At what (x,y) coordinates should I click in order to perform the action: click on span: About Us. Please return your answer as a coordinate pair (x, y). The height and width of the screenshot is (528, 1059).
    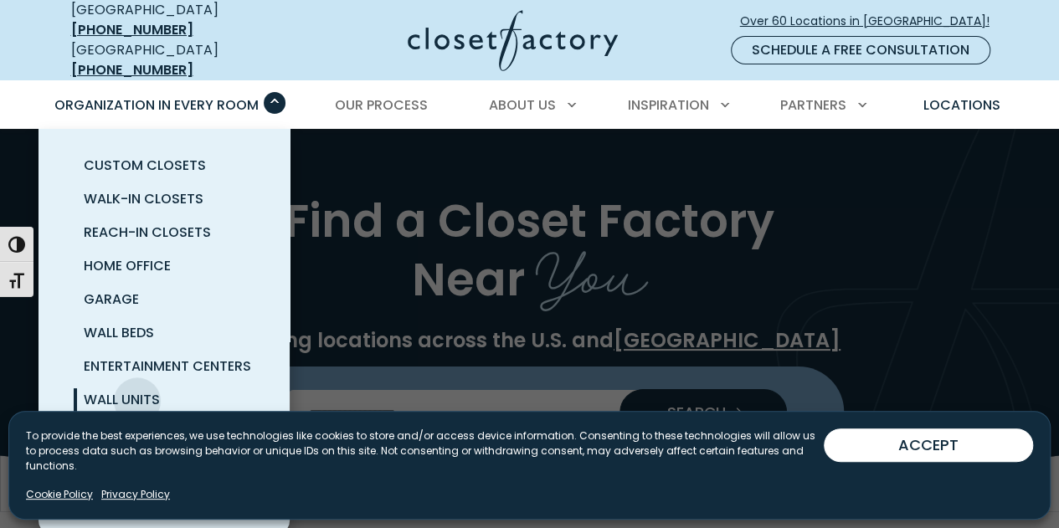
    Looking at the image, I should click on (523, 105).